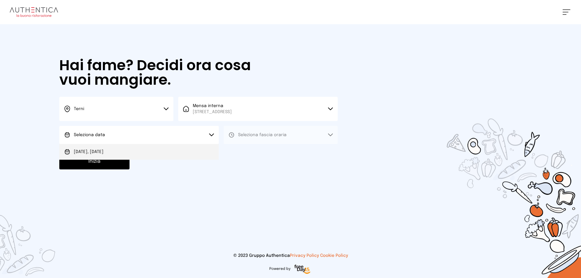  What do you see at coordinates (305, 256) in the screenshot?
I see `a: Privacy Policy` at bounding box center [305, 256].